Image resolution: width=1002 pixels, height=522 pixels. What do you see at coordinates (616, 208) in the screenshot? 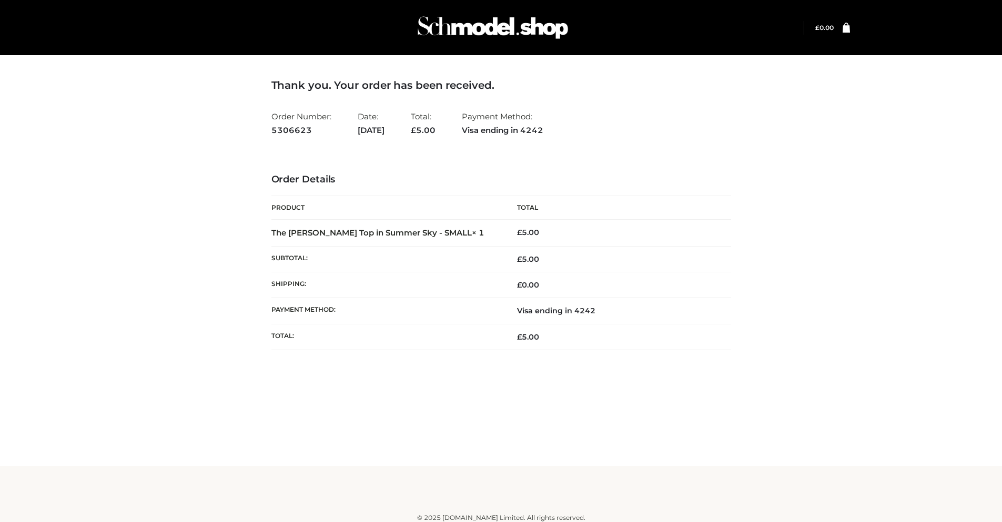
I see `th: Total` at bounding box center [616, 208].